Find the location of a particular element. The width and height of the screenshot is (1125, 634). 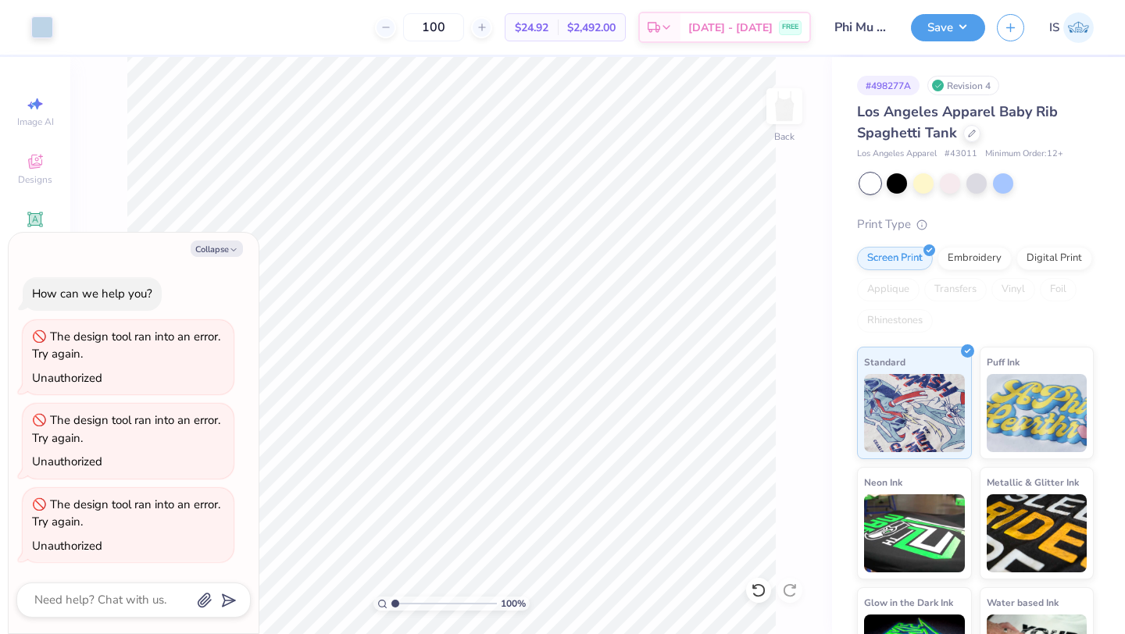

input: Untitled Design is located at coordinates (861, 27).